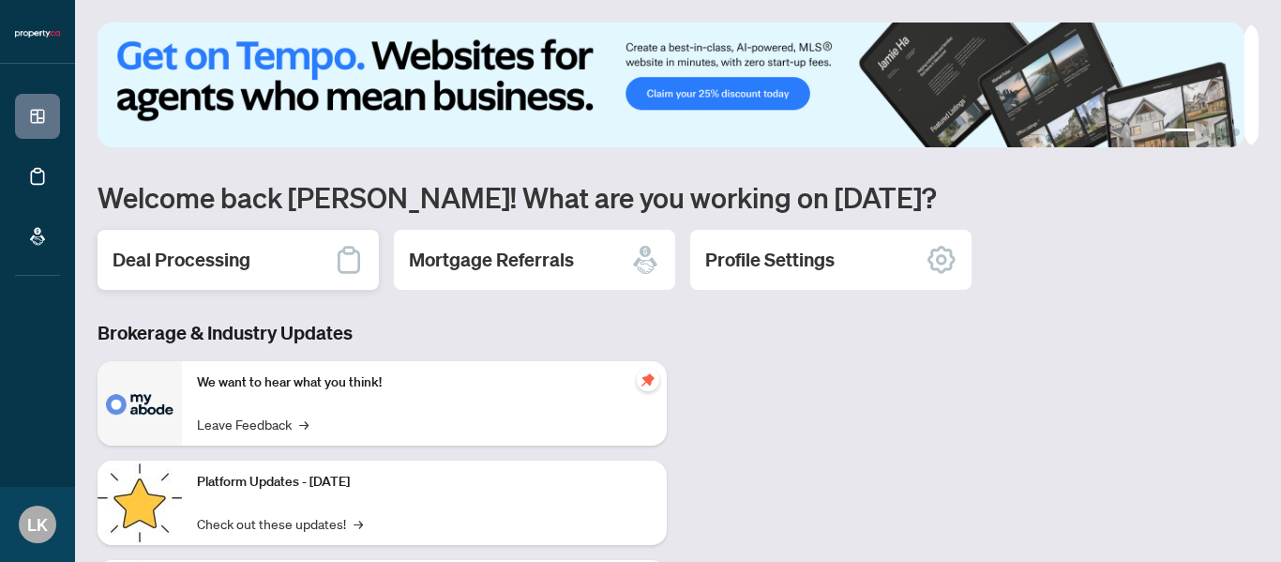 This screenshot has height=562, width=1281. I want to click on h2: Mortgage Referrals, so click(491, 260).